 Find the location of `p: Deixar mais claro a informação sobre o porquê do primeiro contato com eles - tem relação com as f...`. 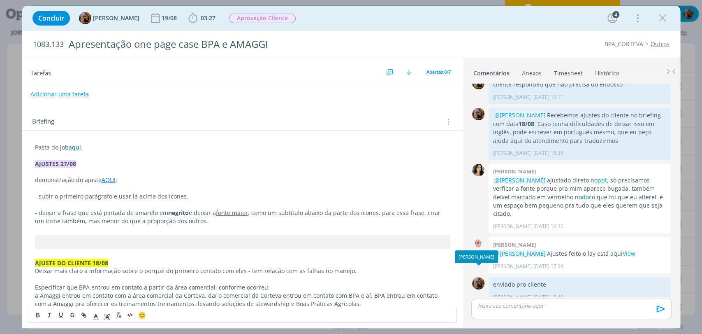

p: Deixar mais claro a informação sobre o porquê do primeiro contato com eles - tem relação com as f... is located at coordinates (243, 271).